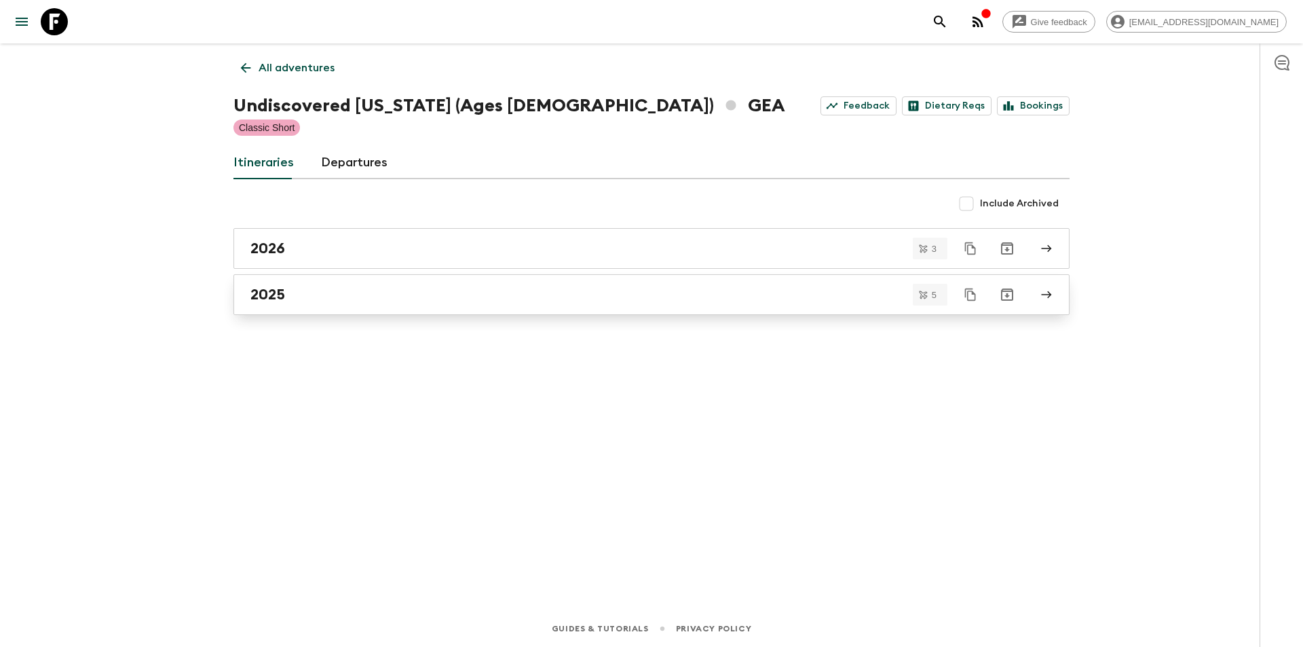 The width and height of the screenshot is (1303, 647). I want to click on a: Privacy Policy, so click(713, 628).